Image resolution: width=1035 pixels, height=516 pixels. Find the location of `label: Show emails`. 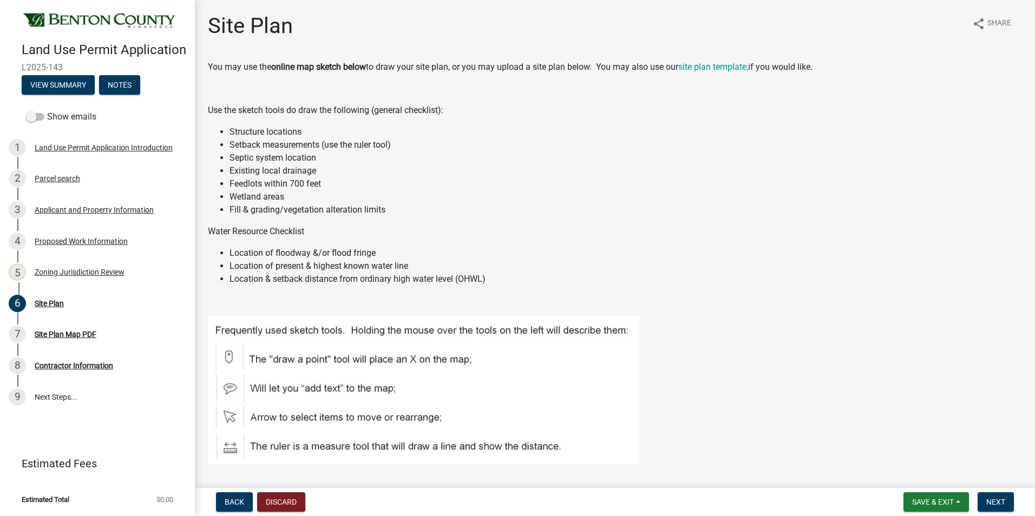

label: Show emails is located at coordinates (61, 117).